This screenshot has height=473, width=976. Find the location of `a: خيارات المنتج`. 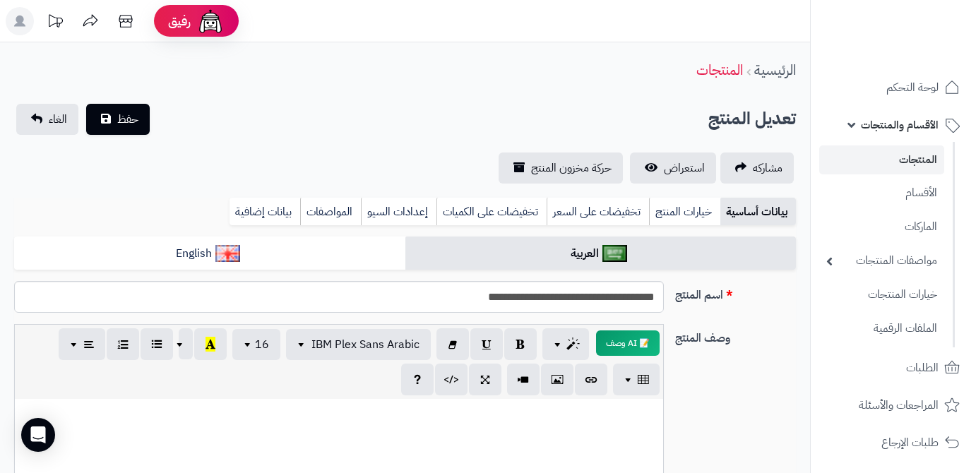

a: خيارات المنتج is located at coordinates (684, 212).